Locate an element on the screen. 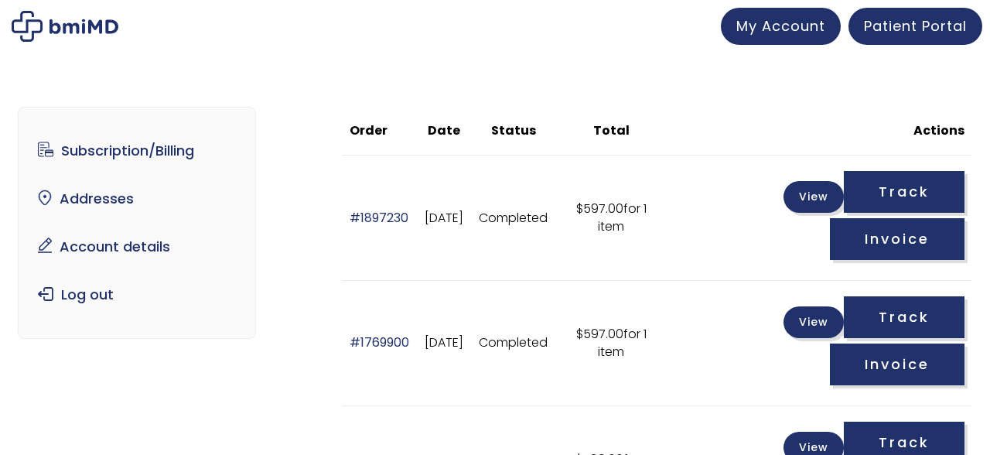  a: View order number 1769900 is located at coordinates (379, 342).